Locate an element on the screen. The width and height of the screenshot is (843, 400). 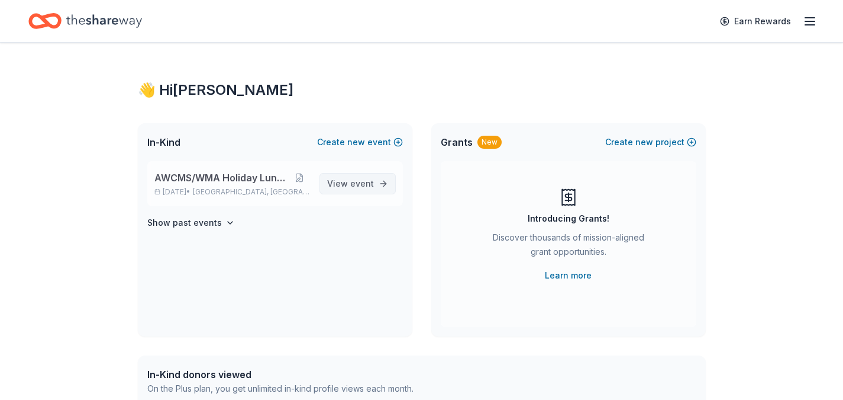
button: Createnewproject is located at coordinates (651, 142).